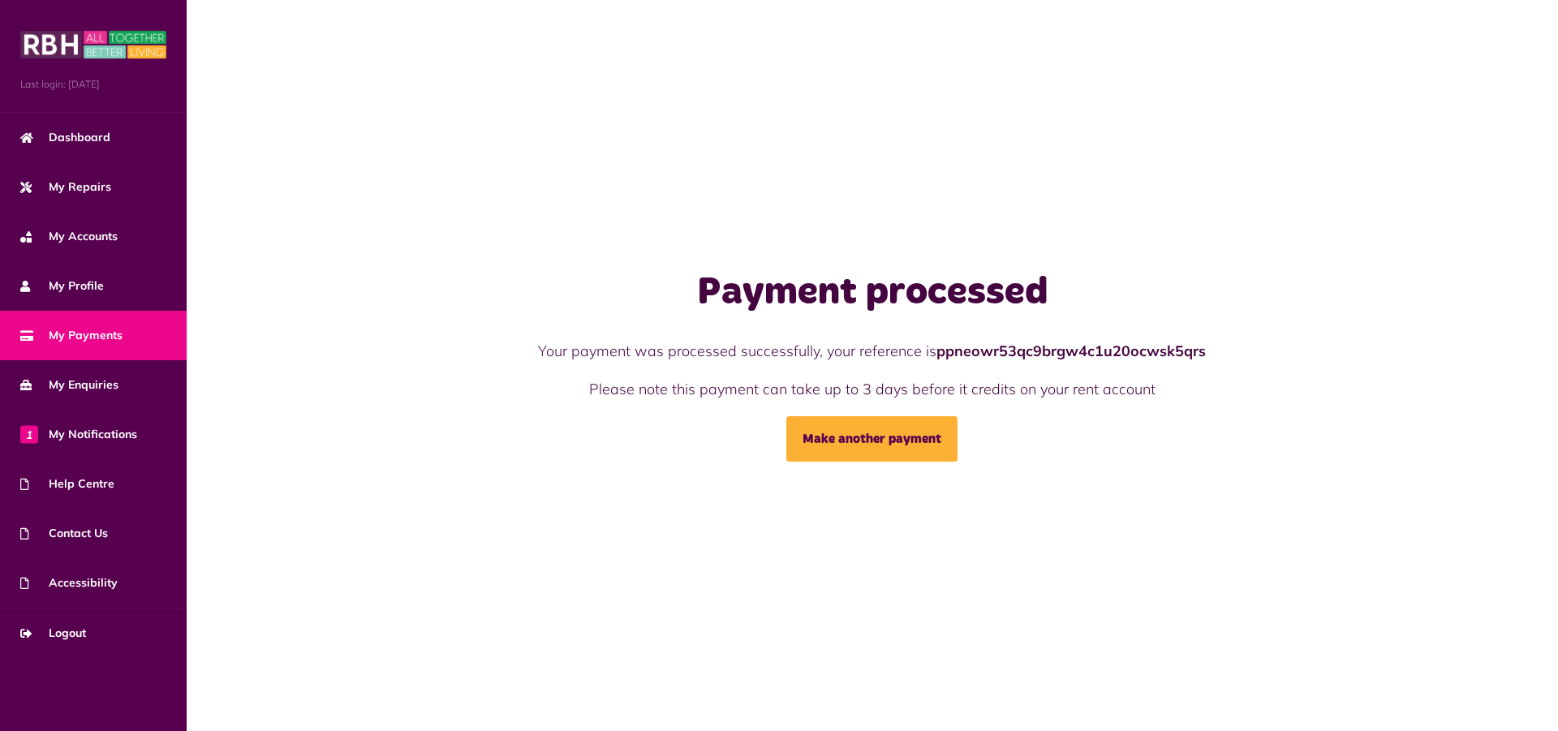 The width and height of the screenshot is (1558, 731). I want to click on span: My Profile, so click(62, 286).